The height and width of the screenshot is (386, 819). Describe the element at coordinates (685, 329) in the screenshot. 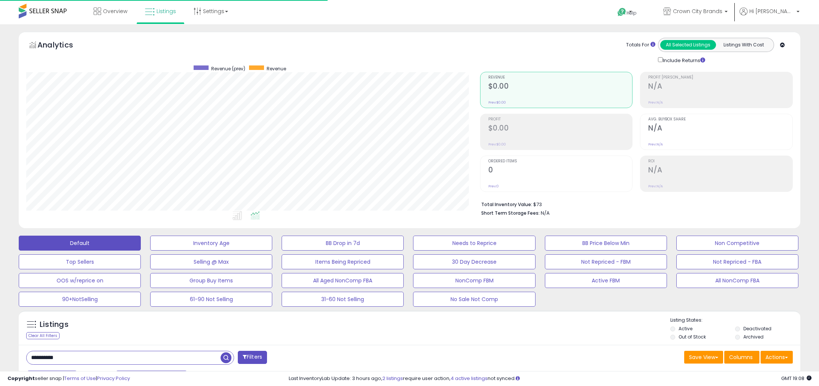

I see `label: Active` at that location.